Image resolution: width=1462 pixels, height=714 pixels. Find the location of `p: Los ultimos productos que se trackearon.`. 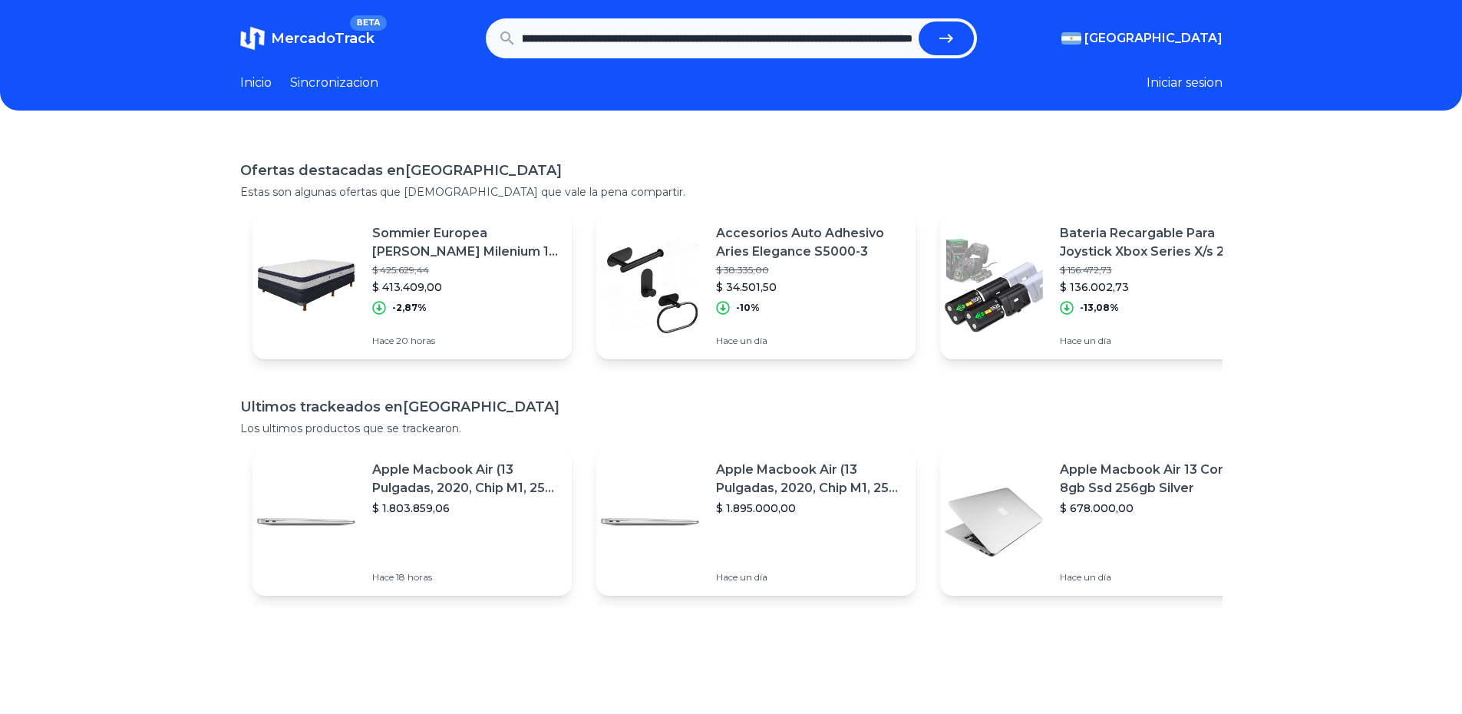

p: Los ultimos productos que se trackearon. is located at coordinates (732, 428).